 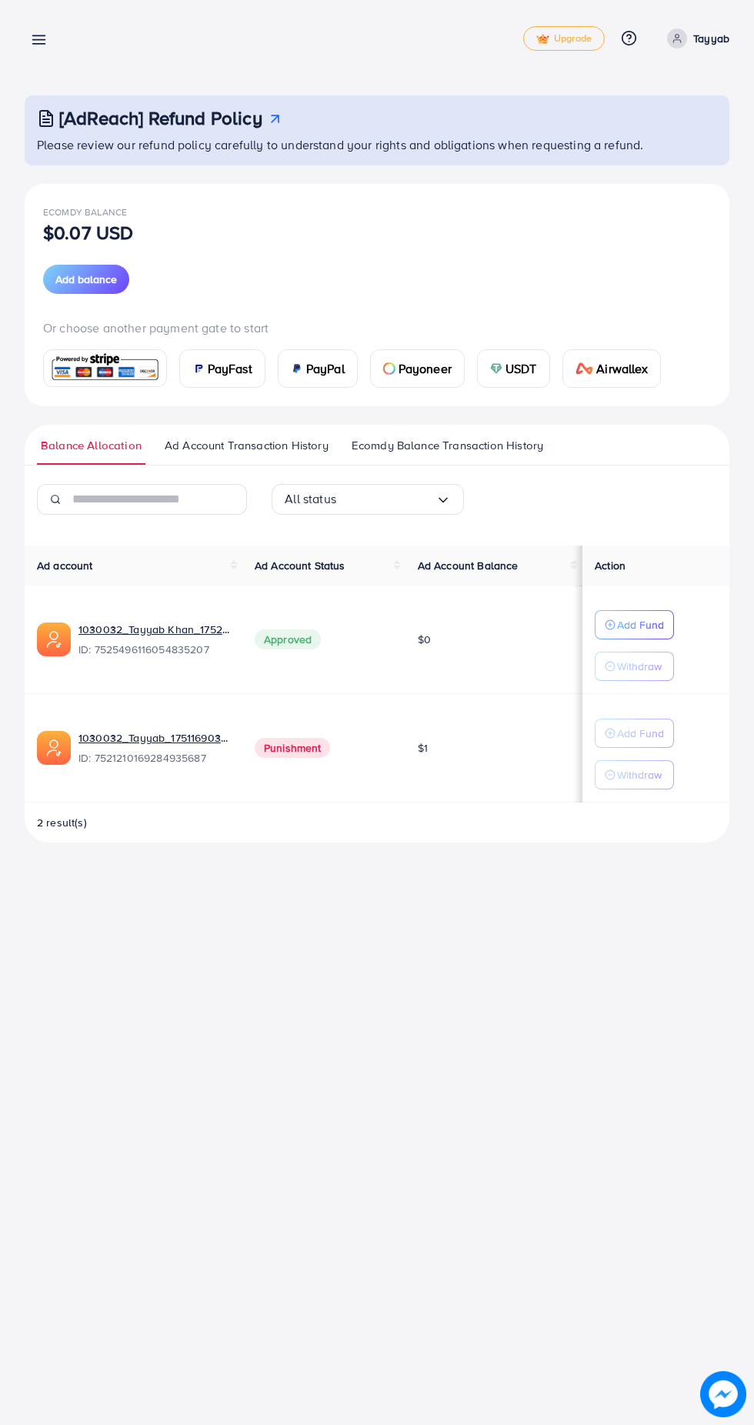 What do you see at coordinates (154, 629) in the screenshot?
I see `a: 1030032_Tayyab Khan_1752166403219` at bounding box center [154, 629].